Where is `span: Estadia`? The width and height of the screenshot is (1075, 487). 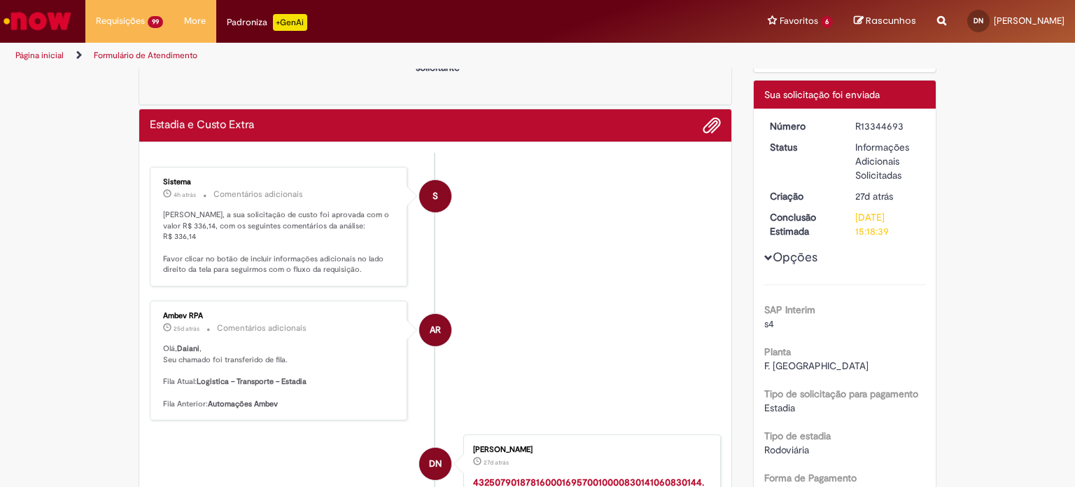
span: Estadia is located at coordinates (780, 407).